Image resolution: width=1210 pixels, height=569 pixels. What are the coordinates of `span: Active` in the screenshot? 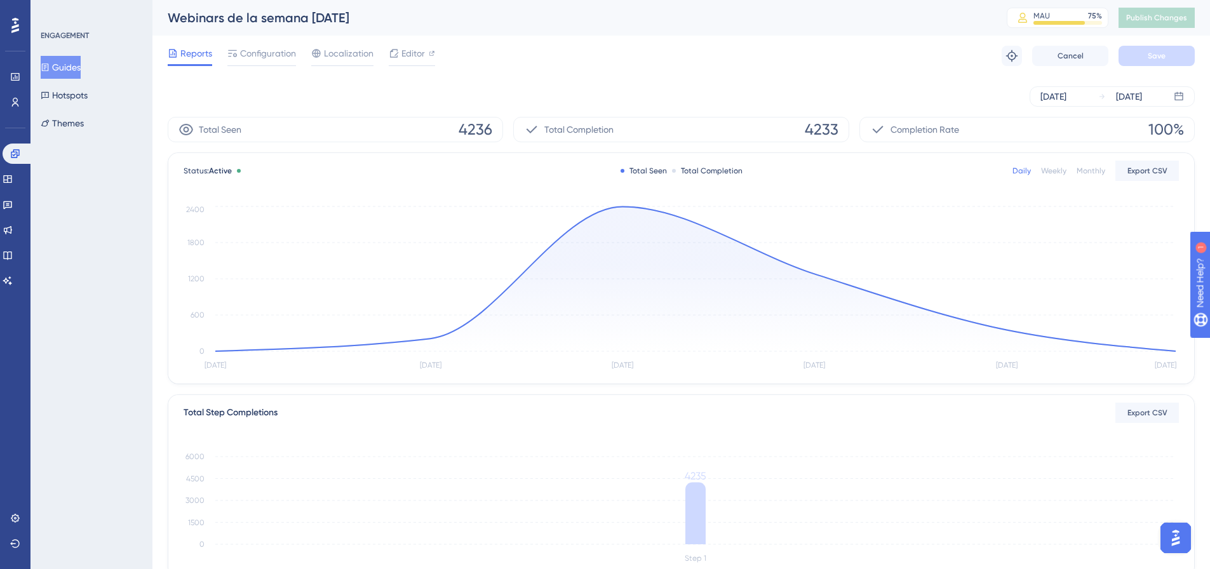 It's located at (220, 171).